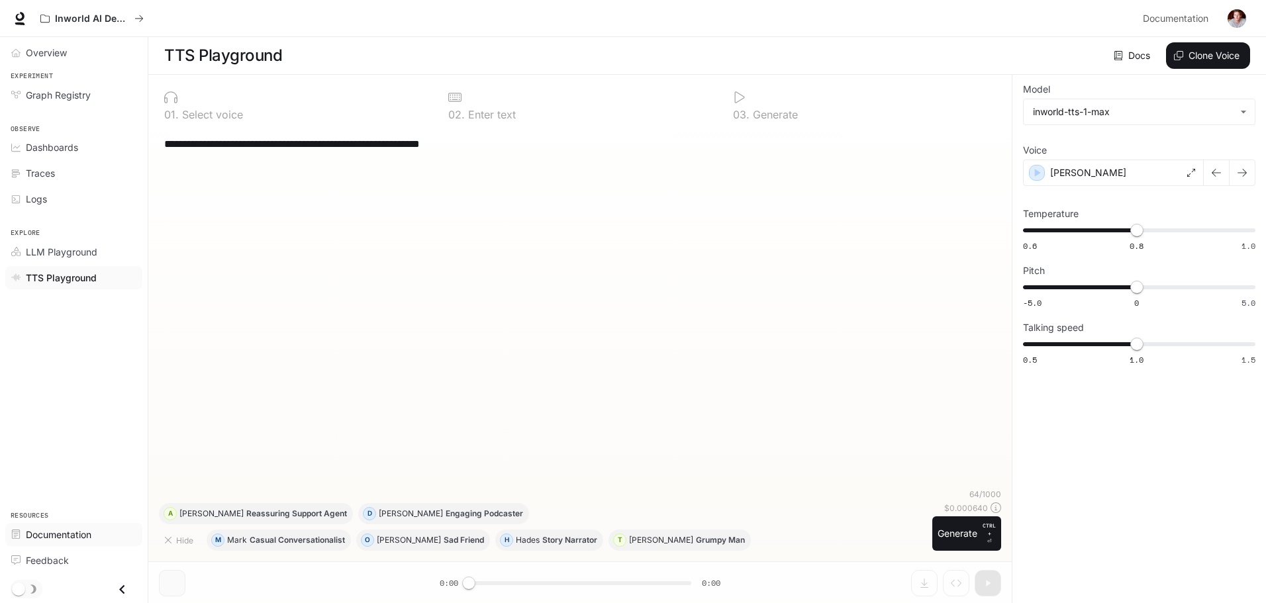  I want to click on p: Generate, so click(773, 115).